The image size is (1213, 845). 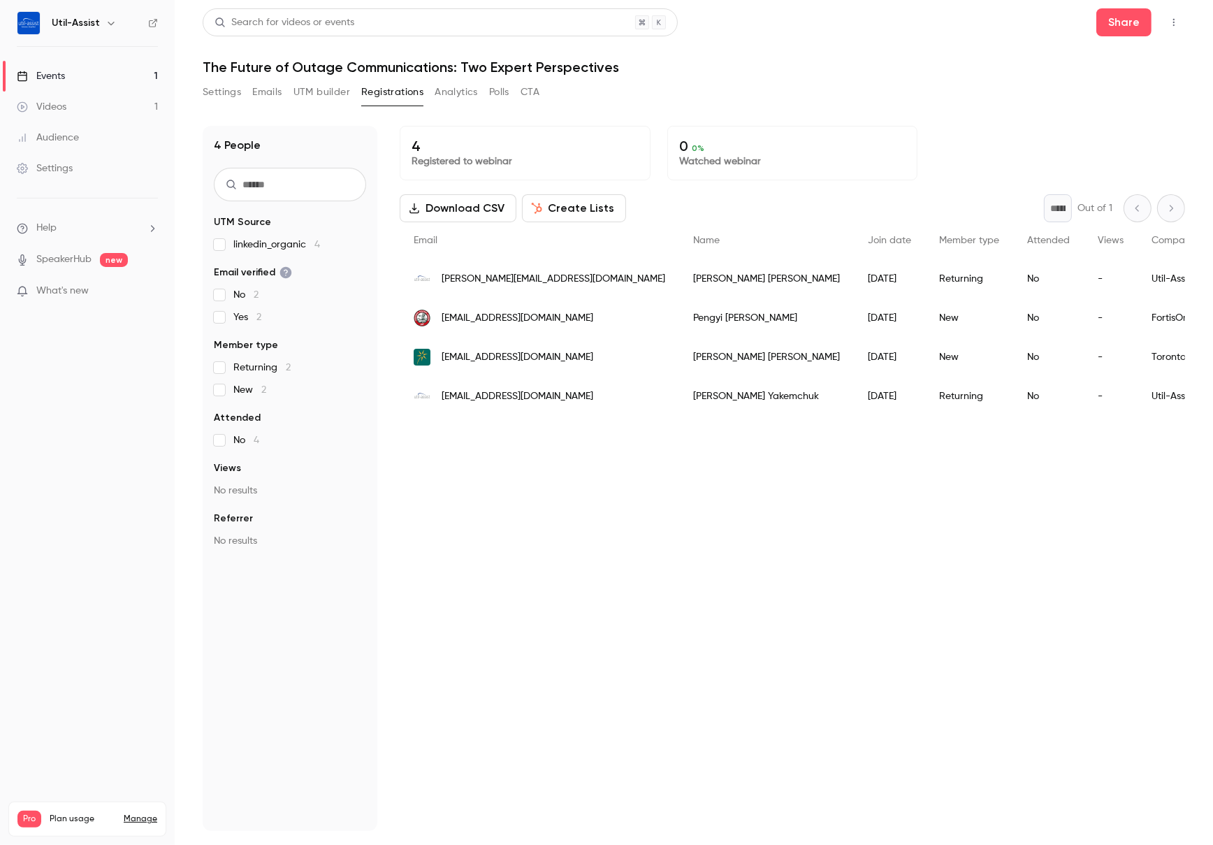 I want to click on span: Plan usage, so click(x=82, y=819).